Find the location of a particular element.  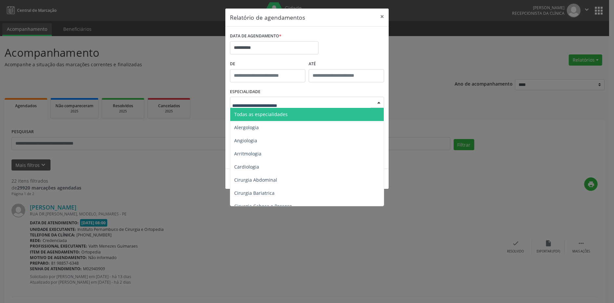

span: Cardiologia is located at coordinates (246, 167).